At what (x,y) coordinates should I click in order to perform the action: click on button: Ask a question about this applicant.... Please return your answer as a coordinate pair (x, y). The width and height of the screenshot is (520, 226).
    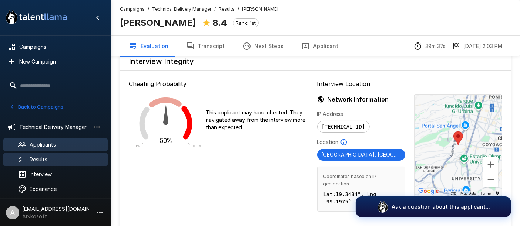
    Looking at the image, I should click on (433, 207).